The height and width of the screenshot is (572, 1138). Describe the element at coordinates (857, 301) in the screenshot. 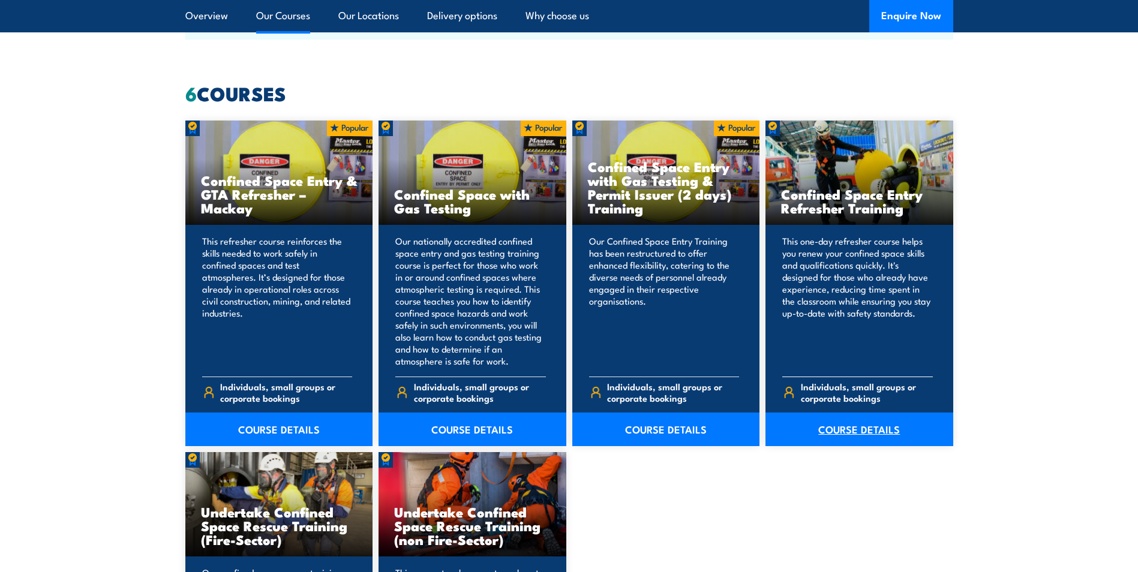

I see `p: This one-day refresher course helps you renew your confined space skills and qualifications quick...` at that location.